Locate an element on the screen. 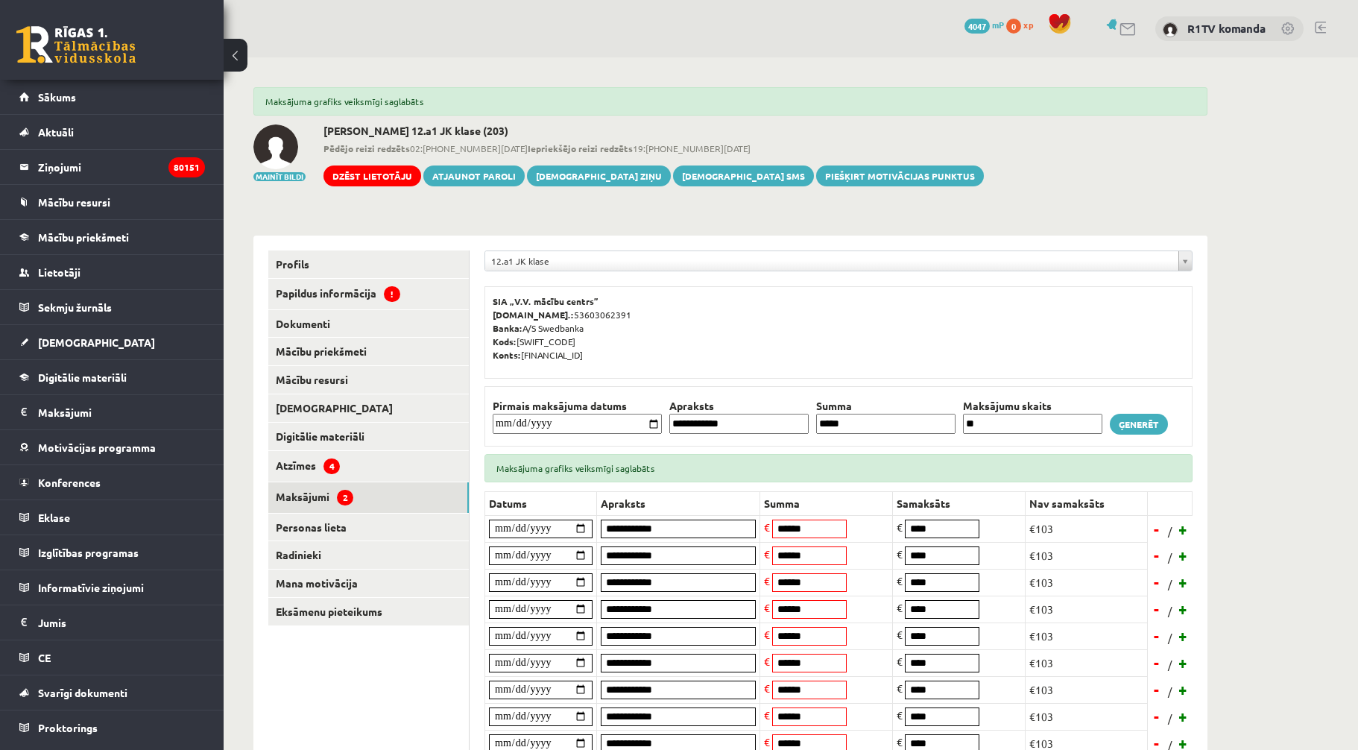  span: Aktuāli is located at coordinates (56, 132).